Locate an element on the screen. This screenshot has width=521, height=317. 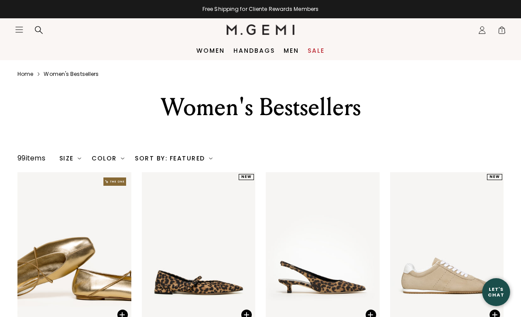
a: Women's bestsellers is located at coordinates (71, 74).